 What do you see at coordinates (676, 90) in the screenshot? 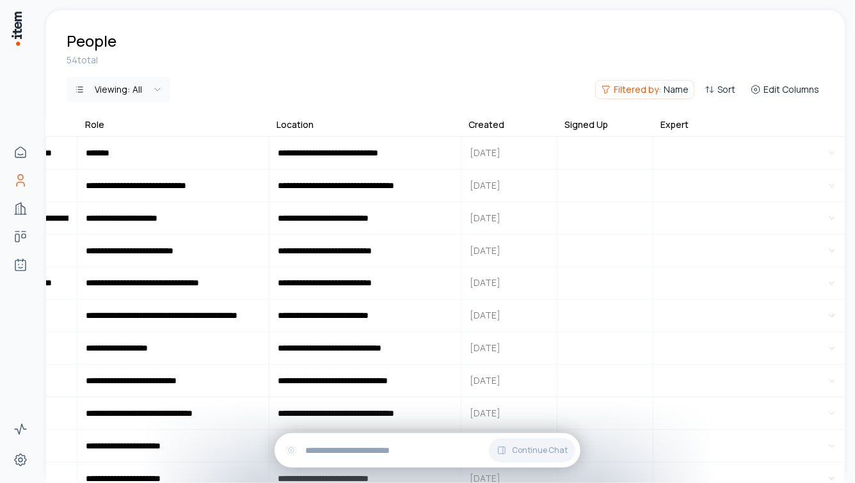
I see `span: Name` at bounding box center [676, 90].